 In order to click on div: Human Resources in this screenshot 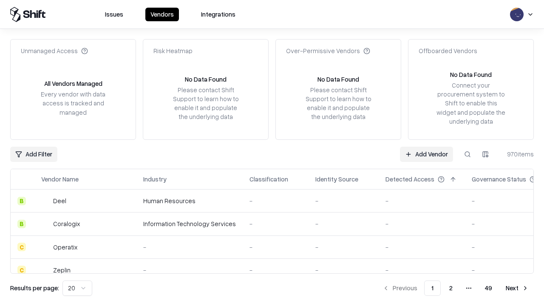, I will do `click(190, 201)`.